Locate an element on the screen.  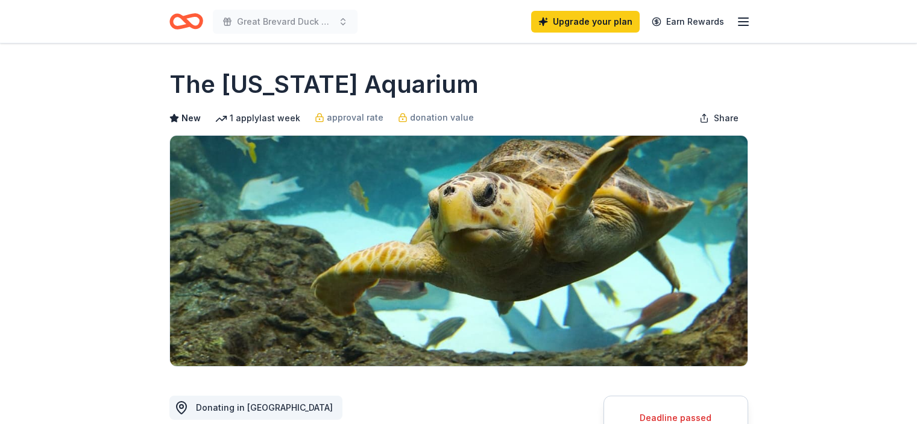
a: Earn Rewards is located at coordinates (688, 22).